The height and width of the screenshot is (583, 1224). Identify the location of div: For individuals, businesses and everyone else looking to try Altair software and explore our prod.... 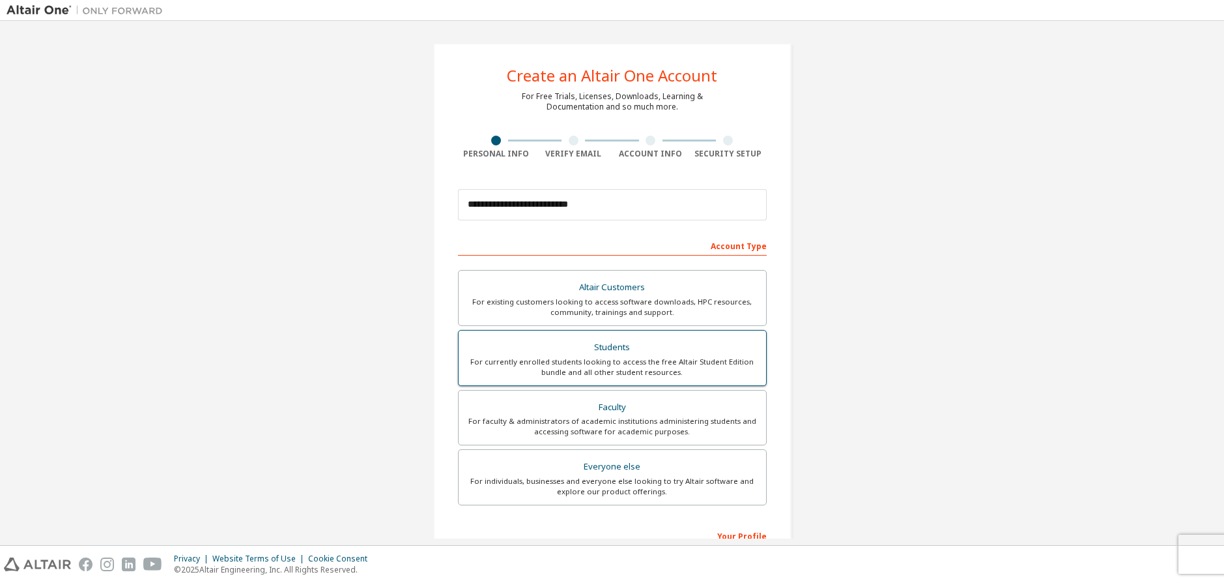
(613, 486).